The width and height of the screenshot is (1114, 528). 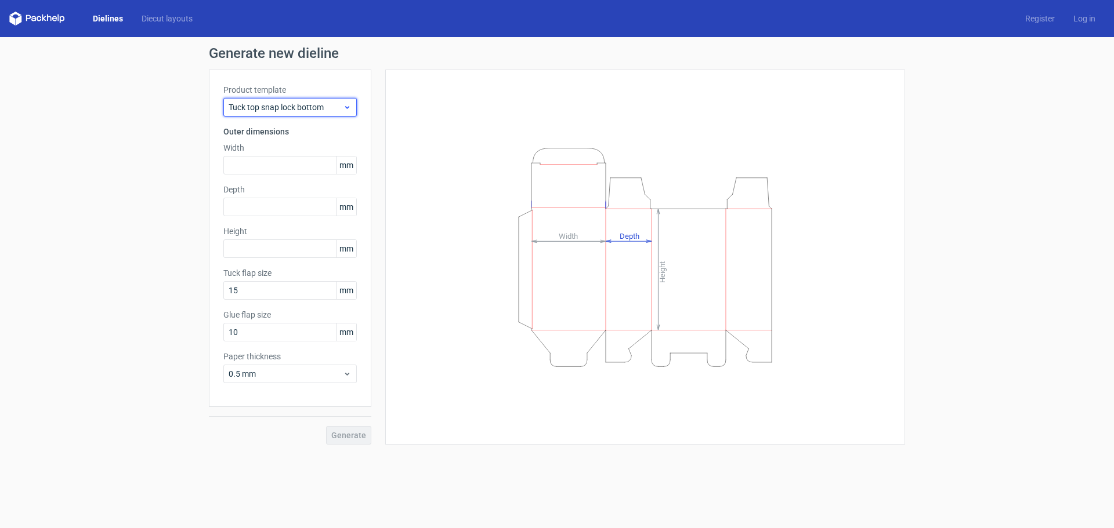 I want to click on label: Depth, so click(x=290, y=190).